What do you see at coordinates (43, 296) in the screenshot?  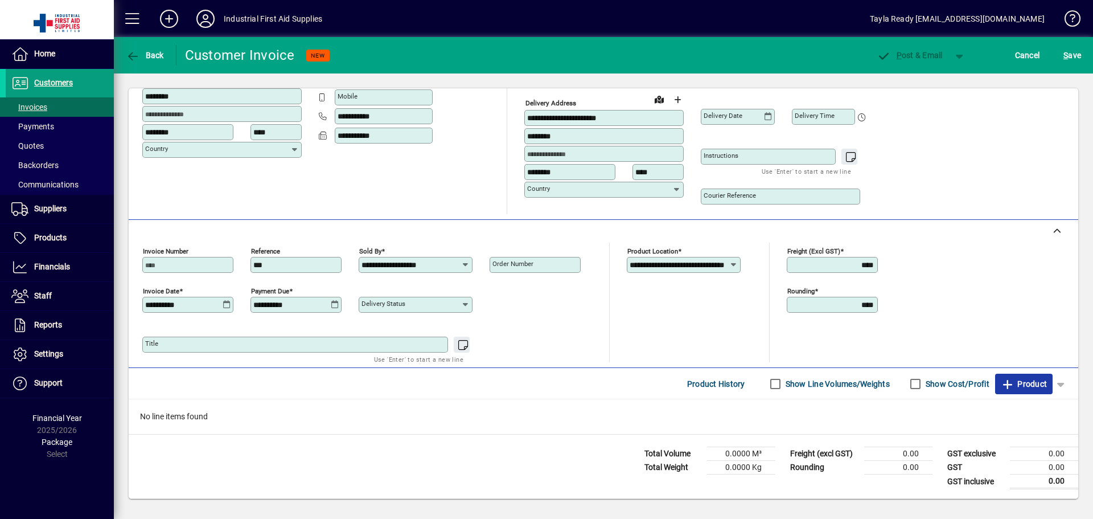 I see `span: Staff` at bounding box center [43, 296].